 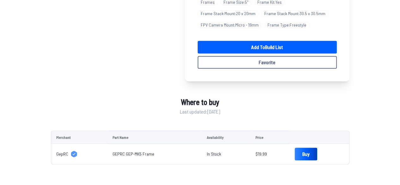 What do you see at coordinates (226, 154) in the screenshot?
I see `td: In Stock` at bounding box center [226, 154].